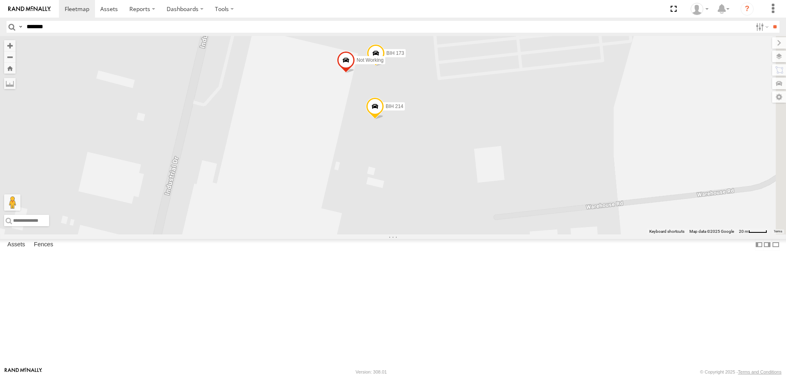 This screenshot has height=376, width=786. I want to click on span: Map data ©2025 Google, so click(711, 231).